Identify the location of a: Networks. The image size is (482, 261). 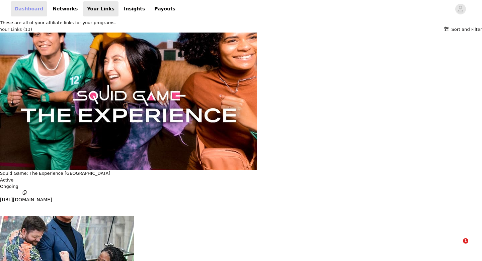
(65, 9).